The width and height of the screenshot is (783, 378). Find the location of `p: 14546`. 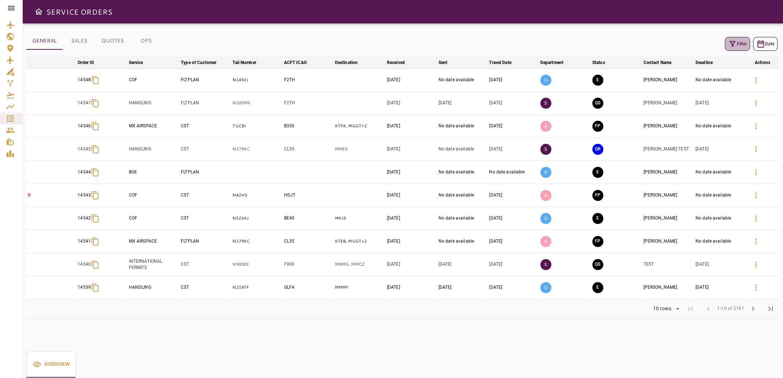

p: 14546 is located at coordinates (84, 126).